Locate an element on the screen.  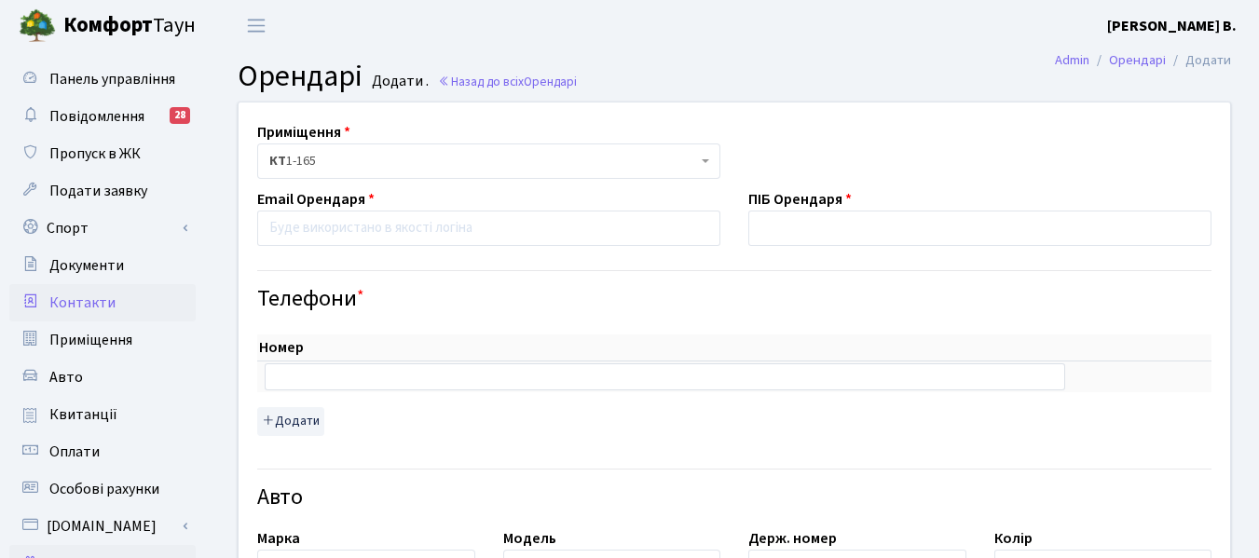
label: Колір is located at coordinates (1013, 539).